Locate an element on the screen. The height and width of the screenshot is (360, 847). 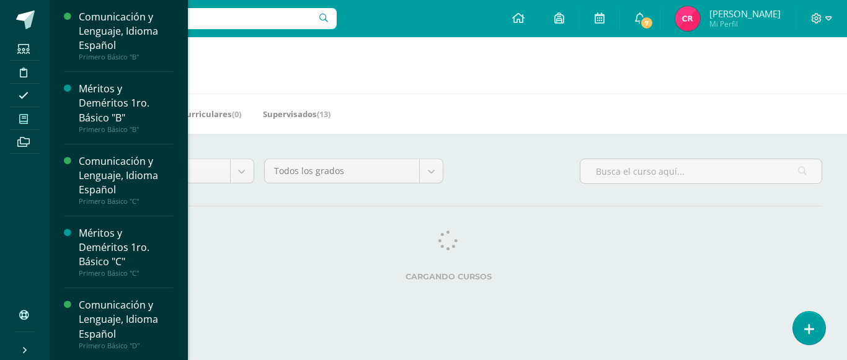
span: Todos los grados is located at coordinates (342, 171).